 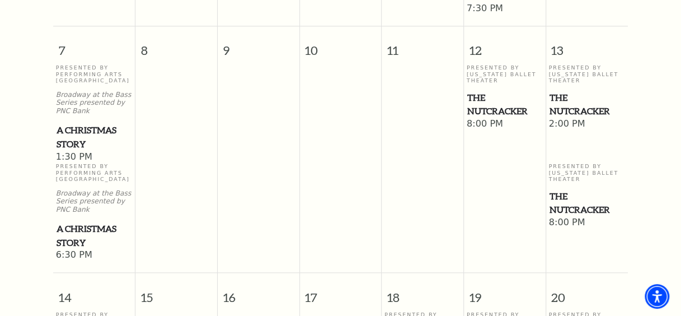 I want to click on span: 11, so click(x=423, y=45).